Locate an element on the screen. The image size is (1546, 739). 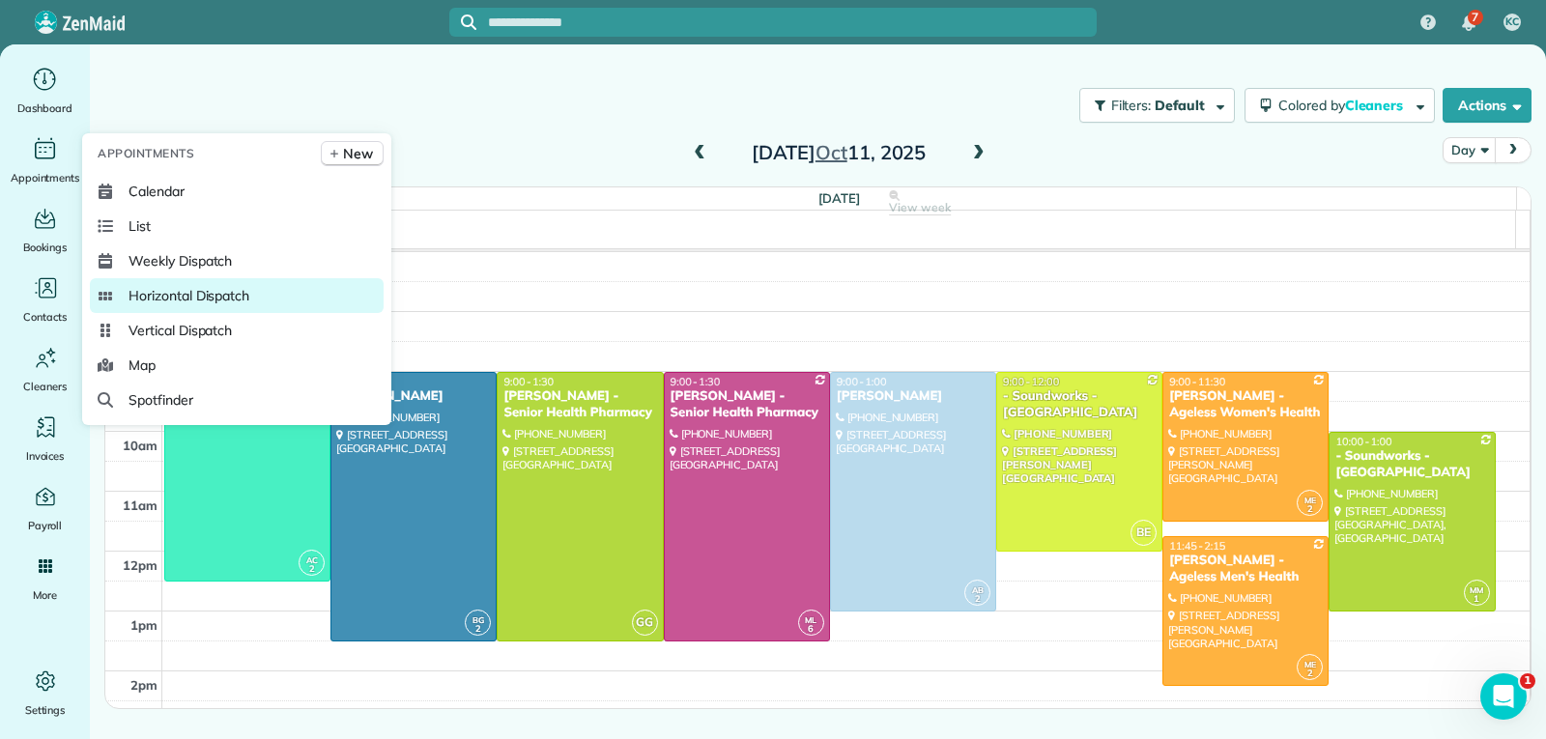
small: 6 is located at coordinates (811, 629).